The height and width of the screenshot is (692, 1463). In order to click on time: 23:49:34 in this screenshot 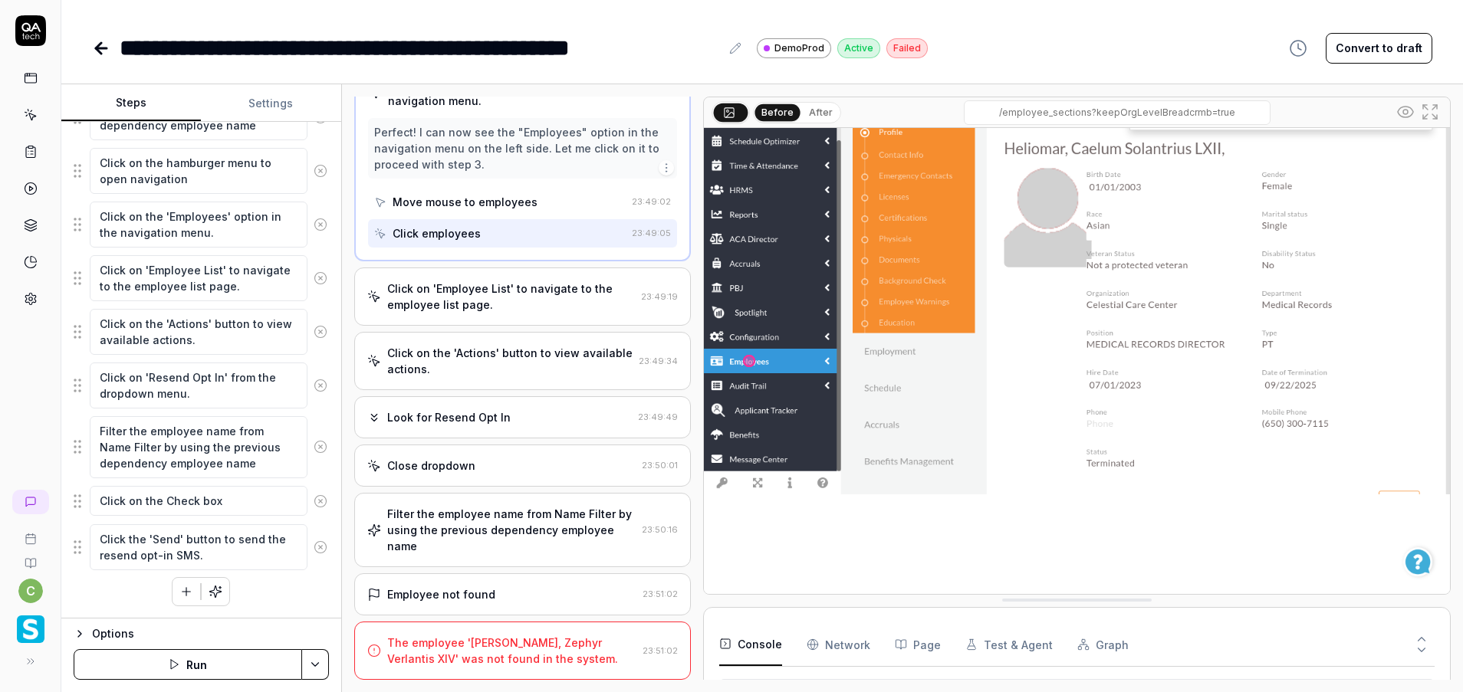, I will do `click(658, 361)`.